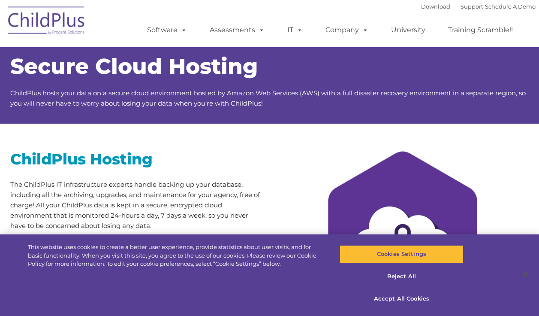 Image resolution: width=539 pixels, height=316 pixels. What do you see at coordinates (47, 22) in the screenshot?
I see `img: ChildPlus by Procare Solutions` at bounding box center [47, 22].